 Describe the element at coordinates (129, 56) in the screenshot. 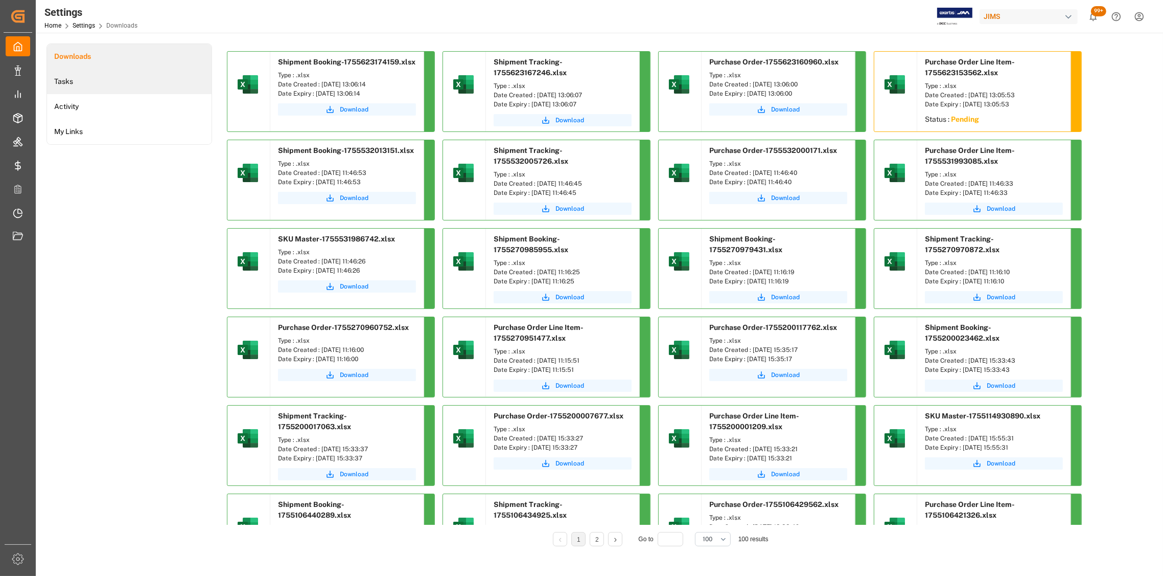

I see `a: Downloads` at that location.